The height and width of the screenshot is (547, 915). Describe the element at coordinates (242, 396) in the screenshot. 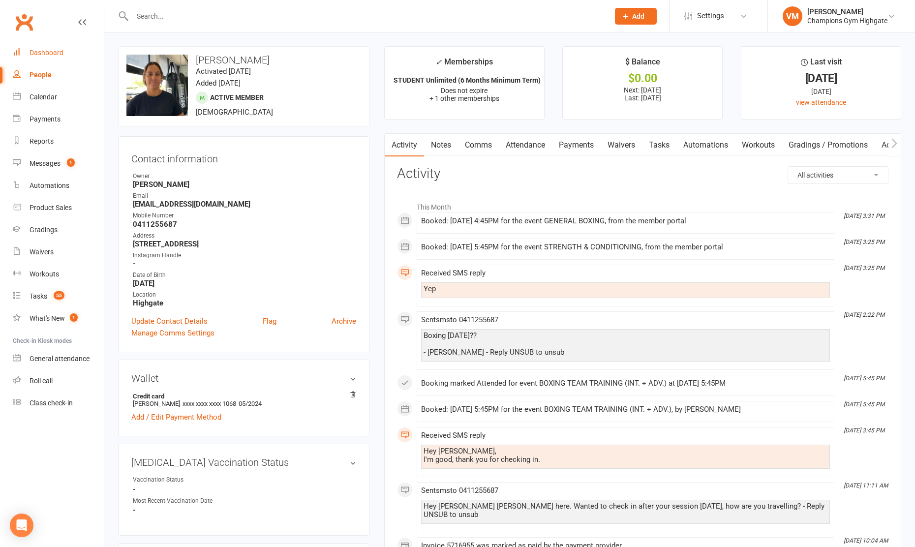

I see `strong: Credit card` at that location.